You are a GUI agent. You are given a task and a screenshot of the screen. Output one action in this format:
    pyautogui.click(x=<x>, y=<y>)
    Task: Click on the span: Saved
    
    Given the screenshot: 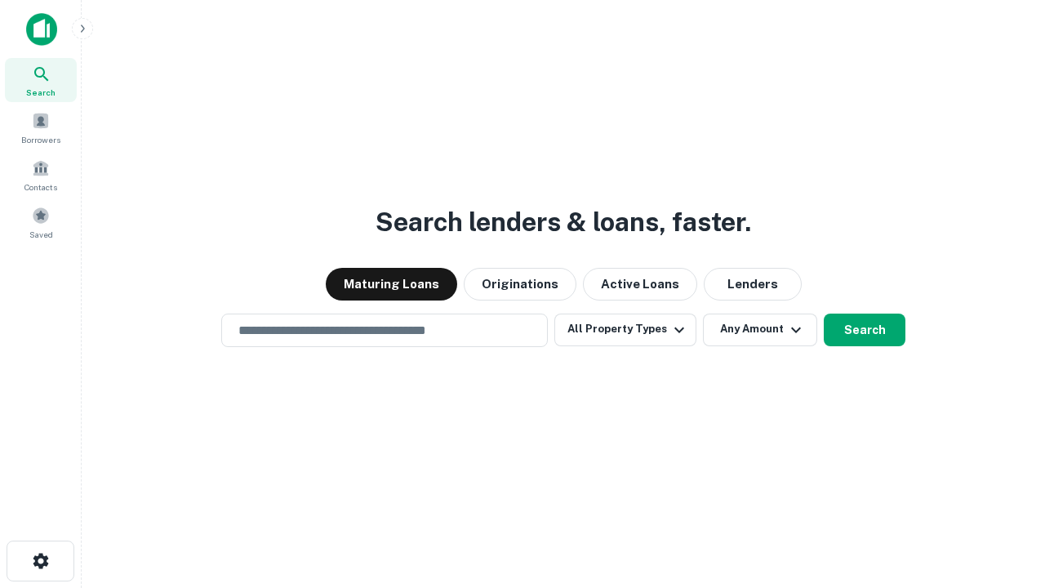 What is the action you would take?
    pyautogui.click(x=41, y=234)
    